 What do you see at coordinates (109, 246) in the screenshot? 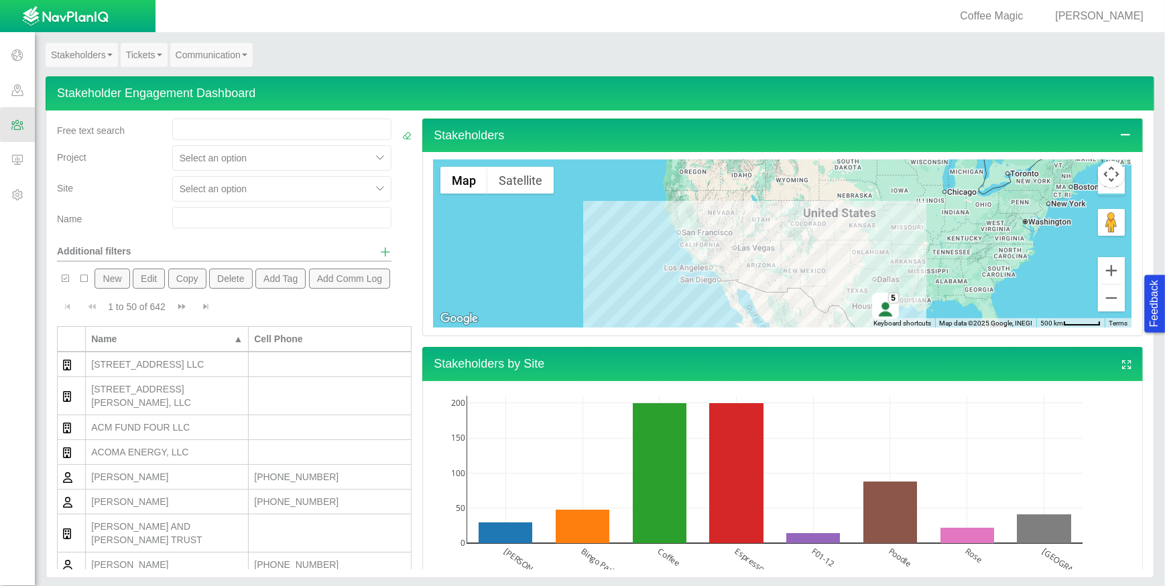
I see `div: Additional filters` at bounding box center [109, 246].